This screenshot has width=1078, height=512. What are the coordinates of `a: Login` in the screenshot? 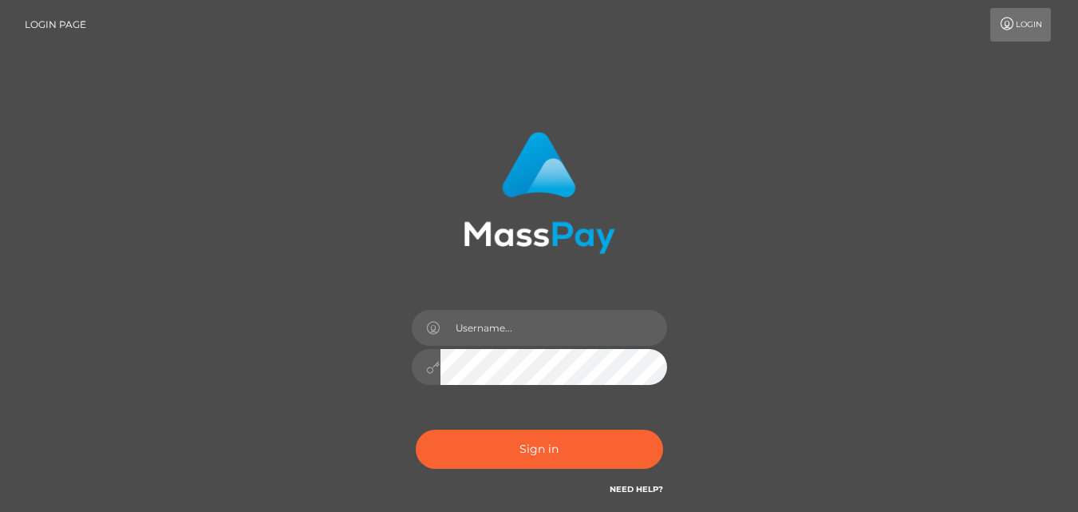 It's located at (1021, 25).